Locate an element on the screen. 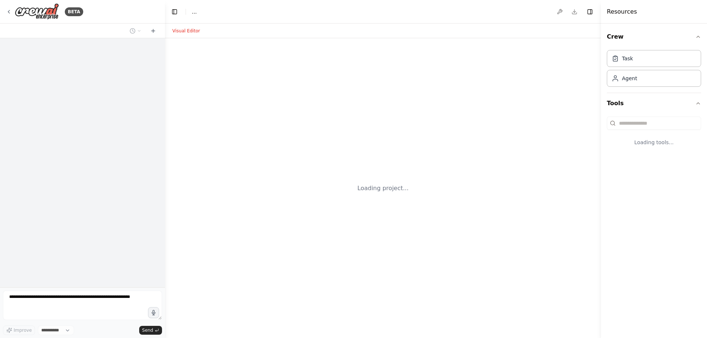 Image resolution: width=707 pixels, height=338 pixels. span: Improve is located at coordinates (22, 331).